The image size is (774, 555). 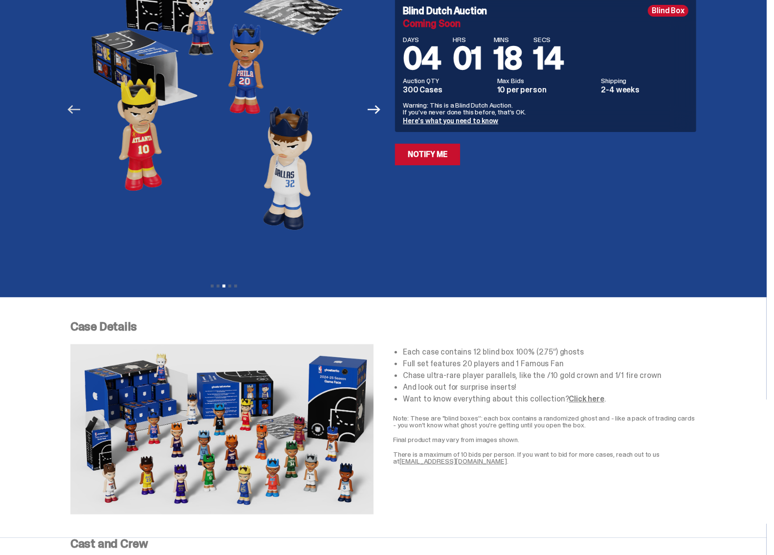 I want to click on span: 01, so click(x=467, y=58).